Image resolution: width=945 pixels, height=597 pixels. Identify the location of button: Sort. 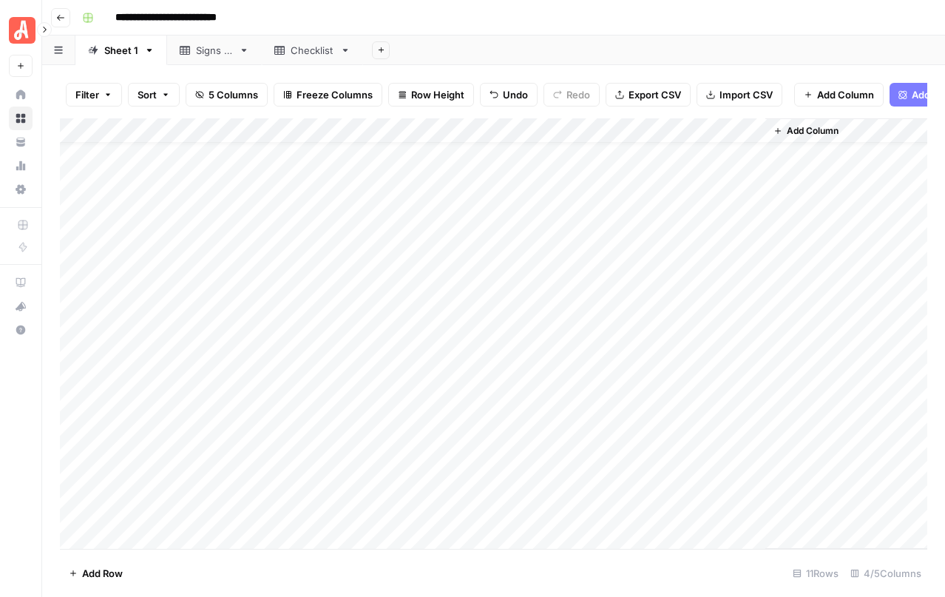
(154, 95).